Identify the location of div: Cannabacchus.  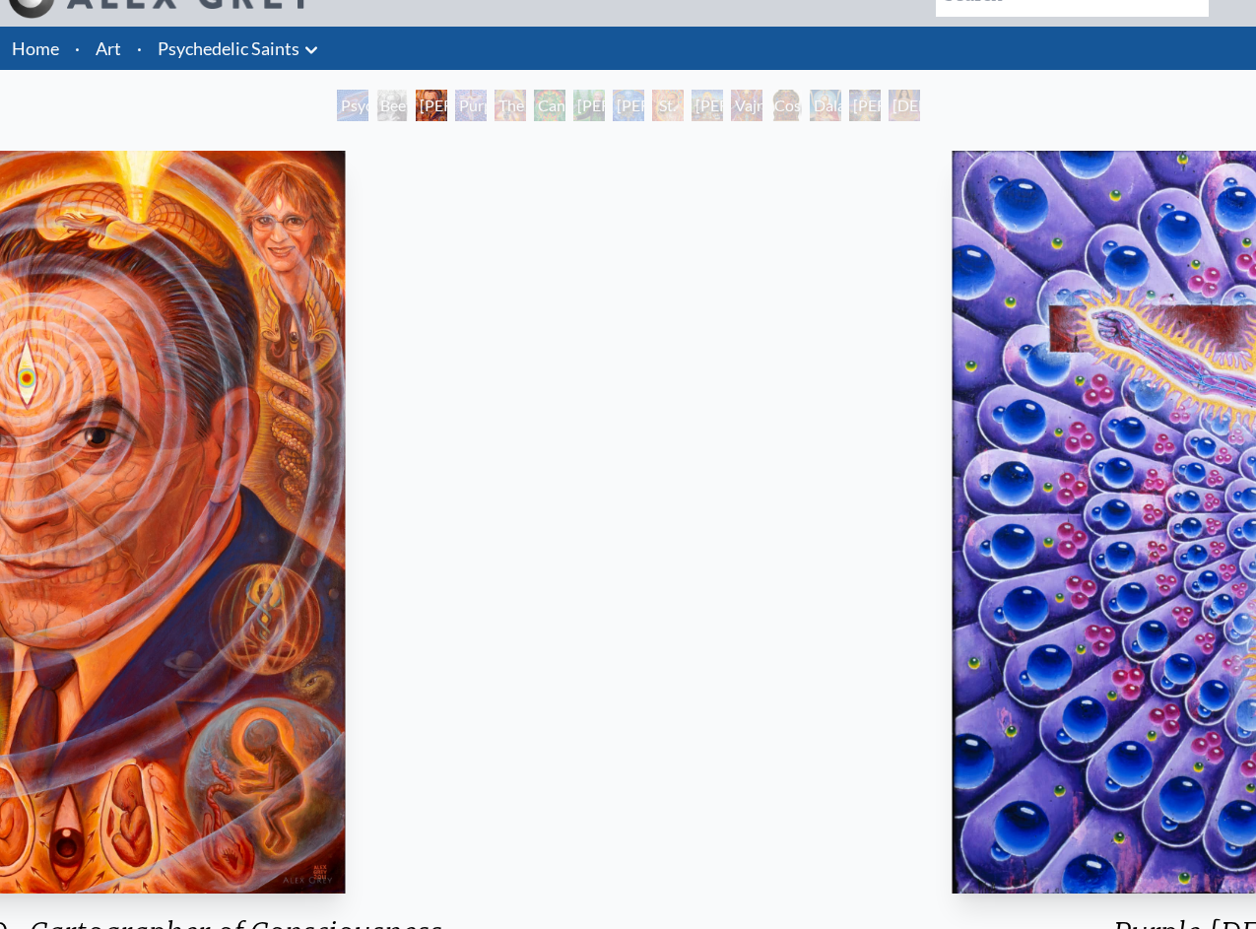
(550, 105).